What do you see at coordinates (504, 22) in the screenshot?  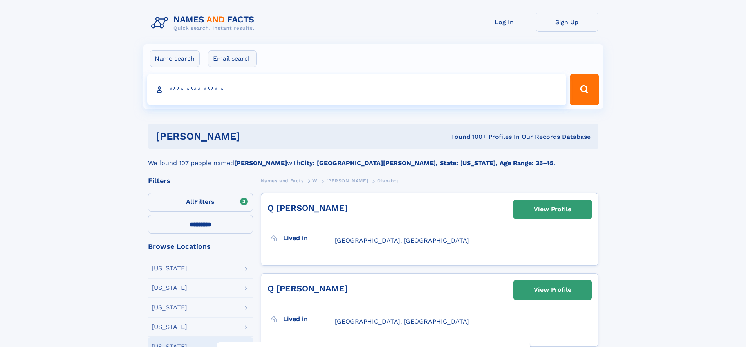 I see `a: Log In` at bounding box center [504, 22].